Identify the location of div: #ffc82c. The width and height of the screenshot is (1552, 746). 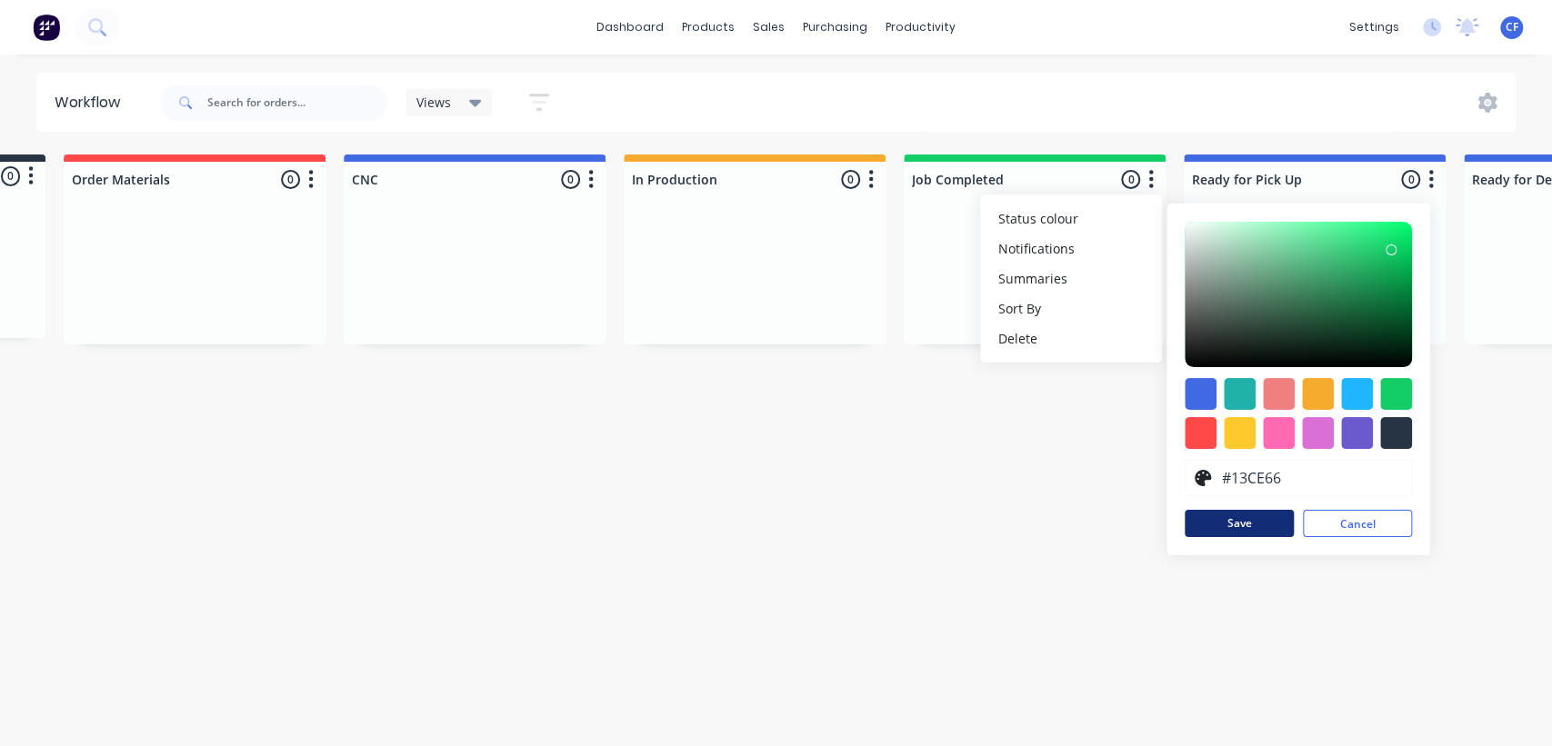
(1239, 433).